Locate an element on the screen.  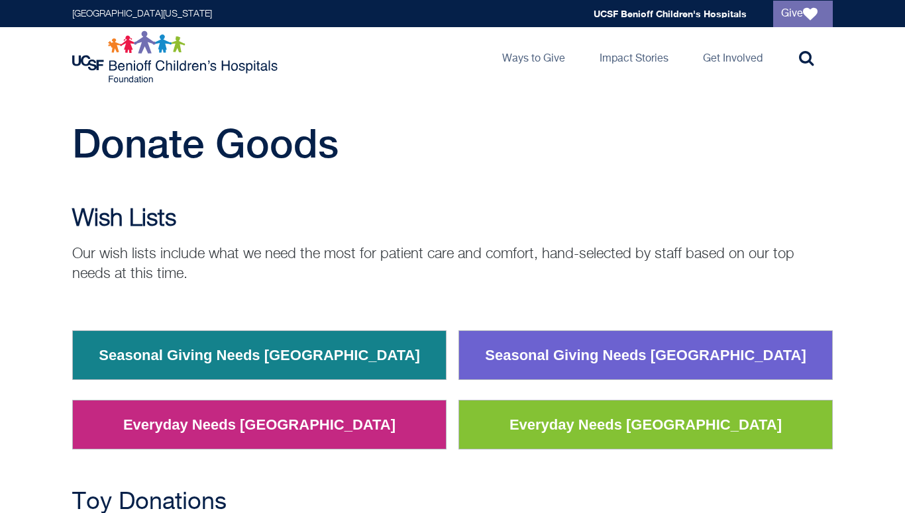
img: Logo for UCSF Benioff Children's Hospitals Foundation is located at coordinates (176, 57).